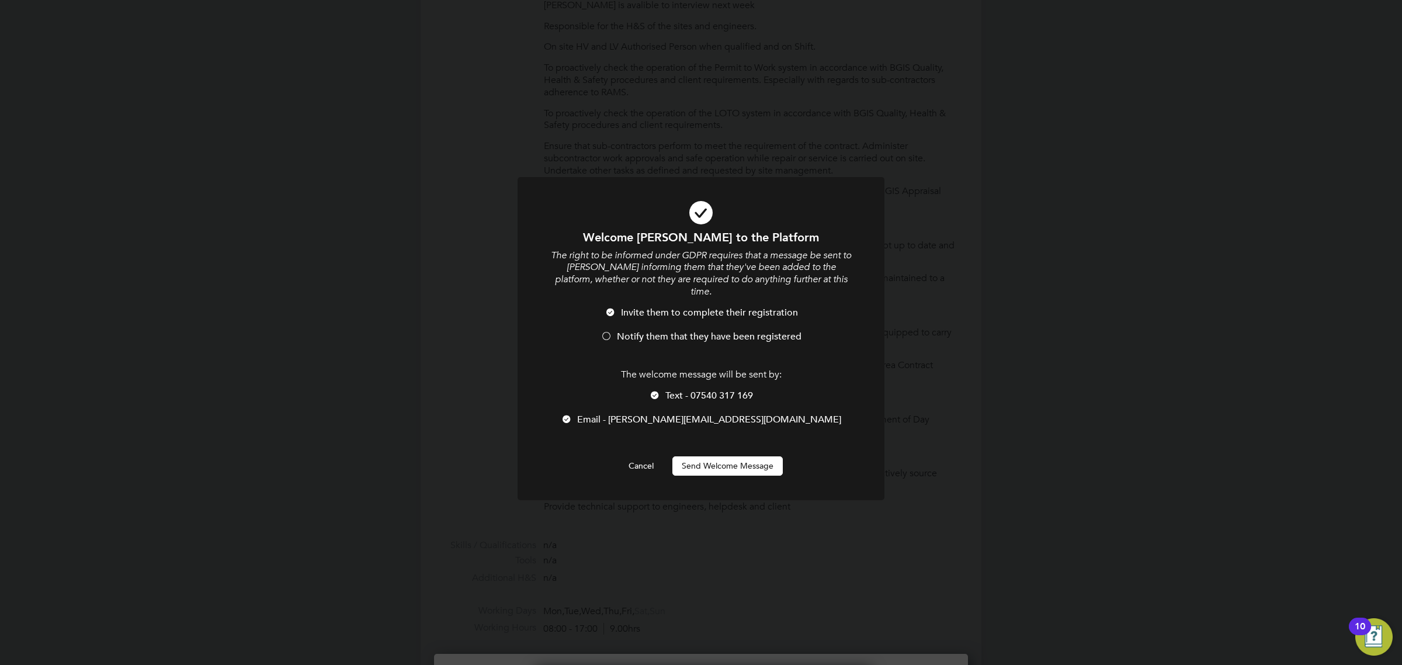 The width and height of the screenshot is (1402, 665). What do you see at coordinates (1360, 634) in the screenshot?
I see `div: 10` at bounding box center [1360, 634].